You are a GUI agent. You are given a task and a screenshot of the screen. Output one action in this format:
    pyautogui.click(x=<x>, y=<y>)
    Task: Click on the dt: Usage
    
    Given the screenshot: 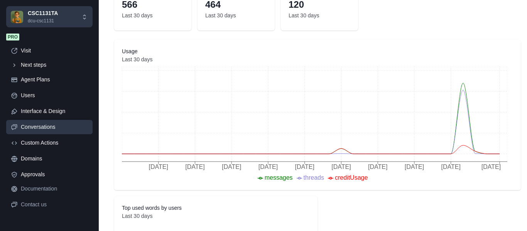 What is the action you would take?
    pyautogui.click(x=318, y=51)
    